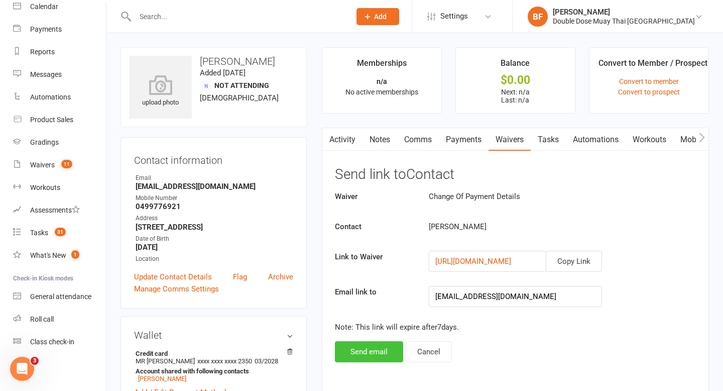 The width and height of the screenshot is (723, 391). What do you see at coordinates (538, 17) in the screenshot?
I see `div: BF` at bounding box center [538, 17].